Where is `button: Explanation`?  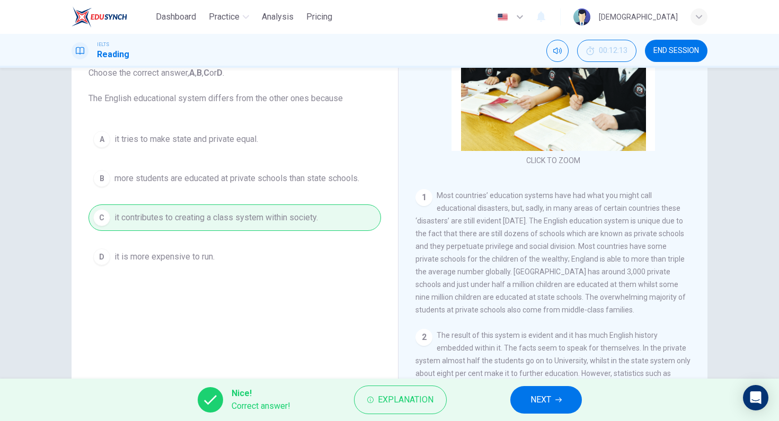 button: Explanation is located at coordinates (400, 400).